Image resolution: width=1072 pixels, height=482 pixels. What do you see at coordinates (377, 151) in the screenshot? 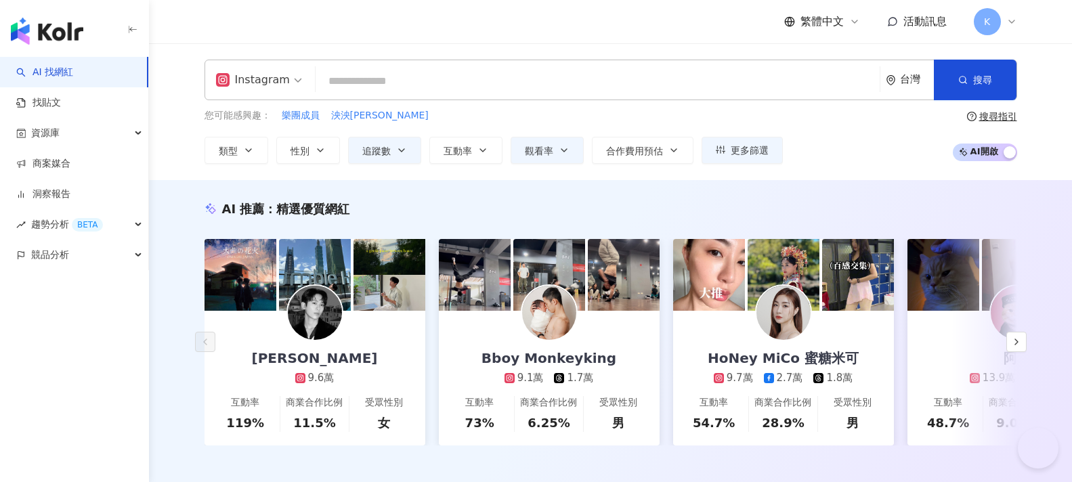
I see `span: 追蹤數` at bounding box center [377, 151].